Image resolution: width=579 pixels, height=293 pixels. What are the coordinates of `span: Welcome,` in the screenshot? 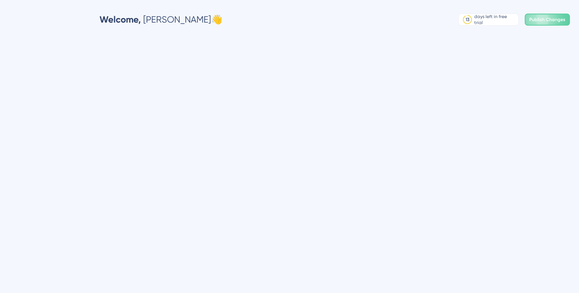 It's located at (120, 19).